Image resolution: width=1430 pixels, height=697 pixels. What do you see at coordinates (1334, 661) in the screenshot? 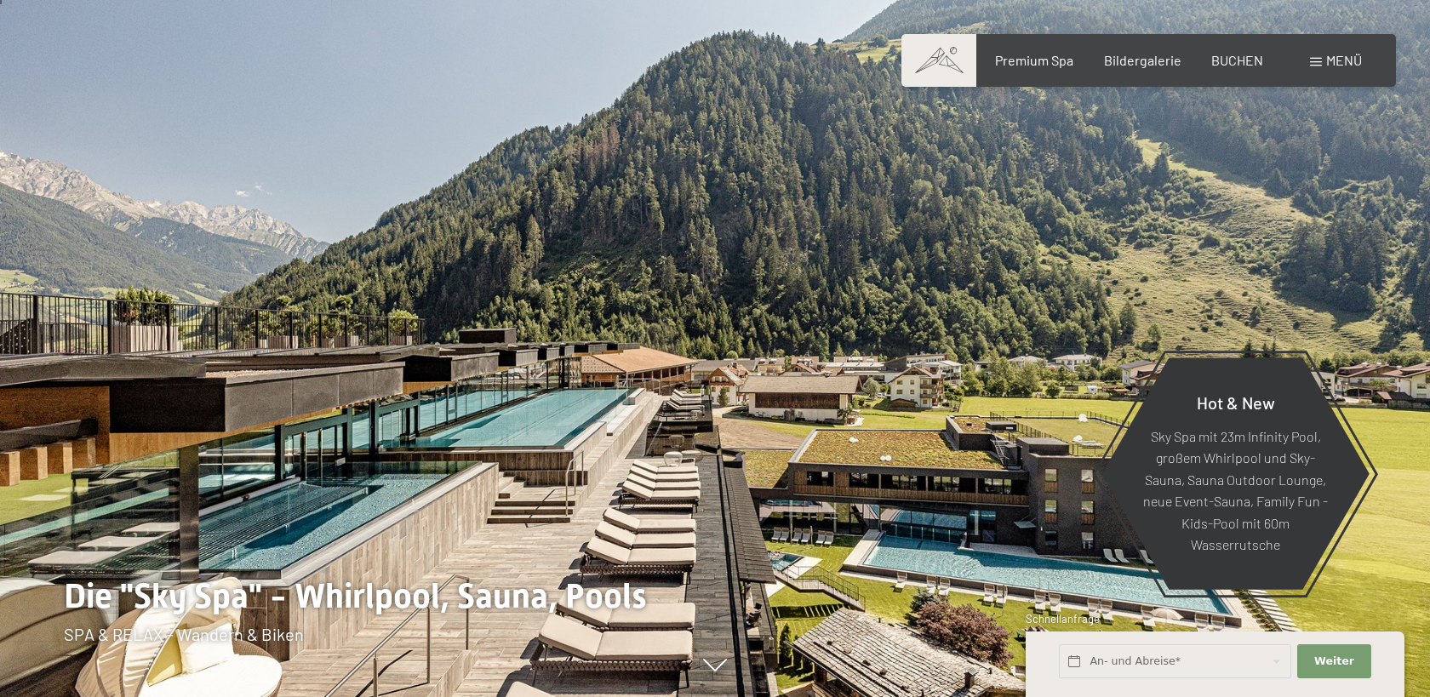
I see `button: Weiter` at bounding box center [1334, 661].